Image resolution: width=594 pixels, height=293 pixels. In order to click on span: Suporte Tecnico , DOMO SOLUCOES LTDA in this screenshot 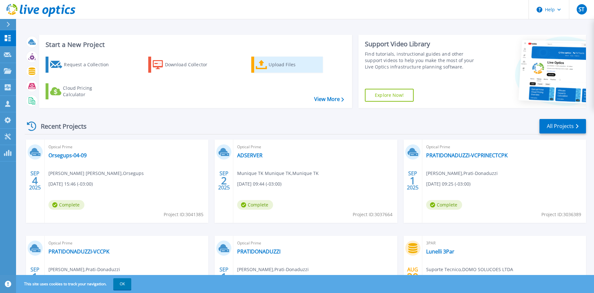, I will do `click(470, 269)`.